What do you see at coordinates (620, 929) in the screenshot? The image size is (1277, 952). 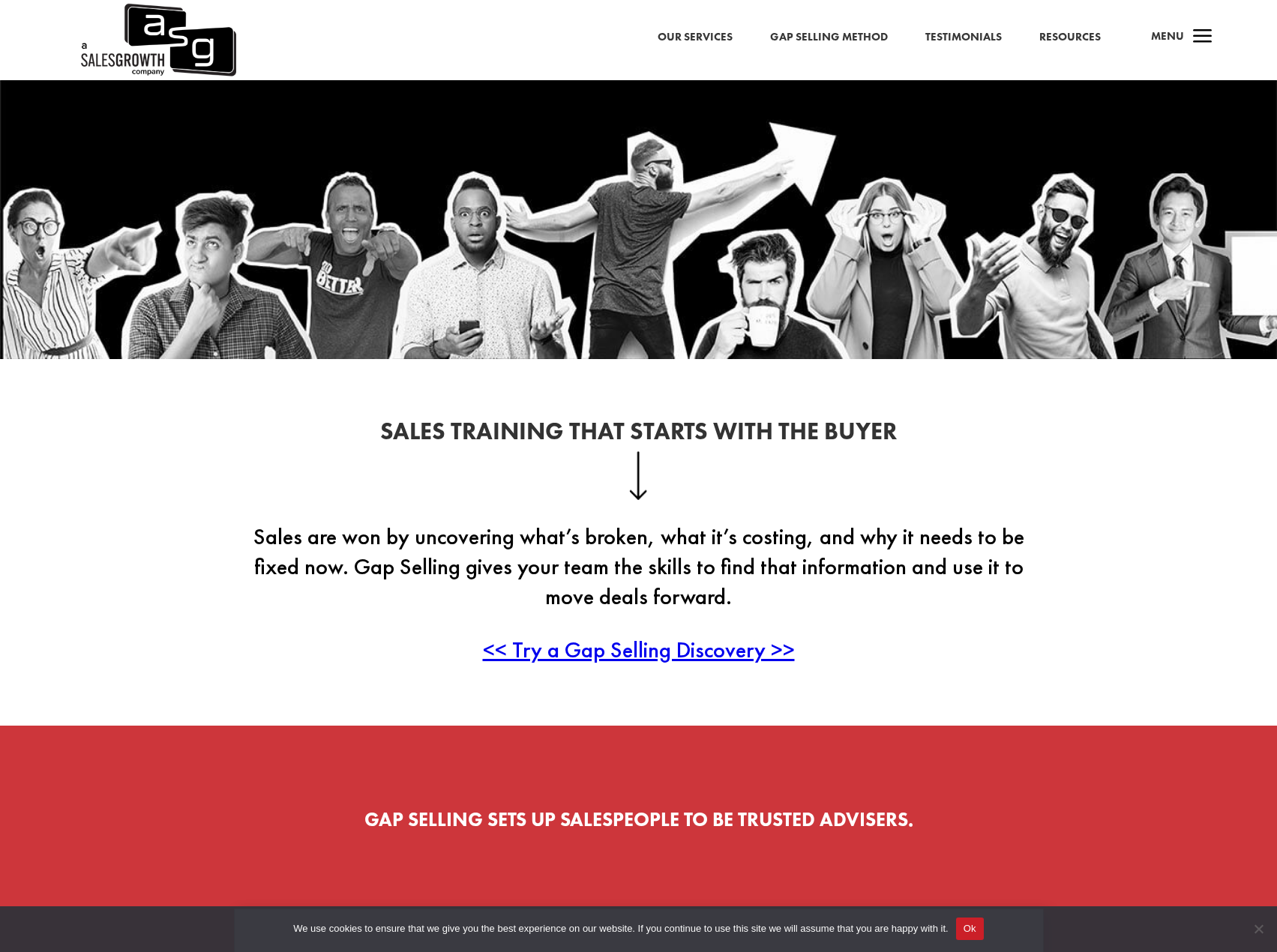 I see `span: We use cookies to ensure that we give you the best experience on our website. If you continue to ...` at bounding box center [620, 929].